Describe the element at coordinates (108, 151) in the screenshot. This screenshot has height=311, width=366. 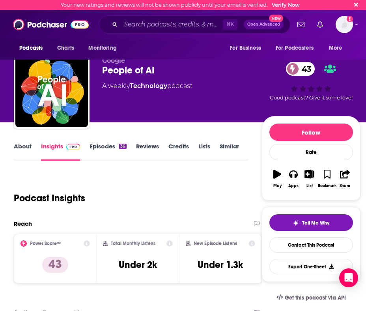
I see `a: Episodes36` at that location.